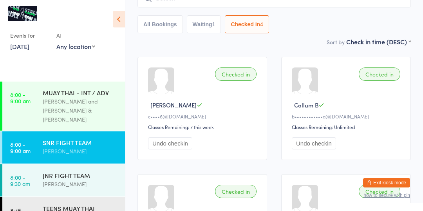  Describe the element at coordinates (80, 175) in the screenshot. I see `div: JNR FIGHT TEAM` at that location.